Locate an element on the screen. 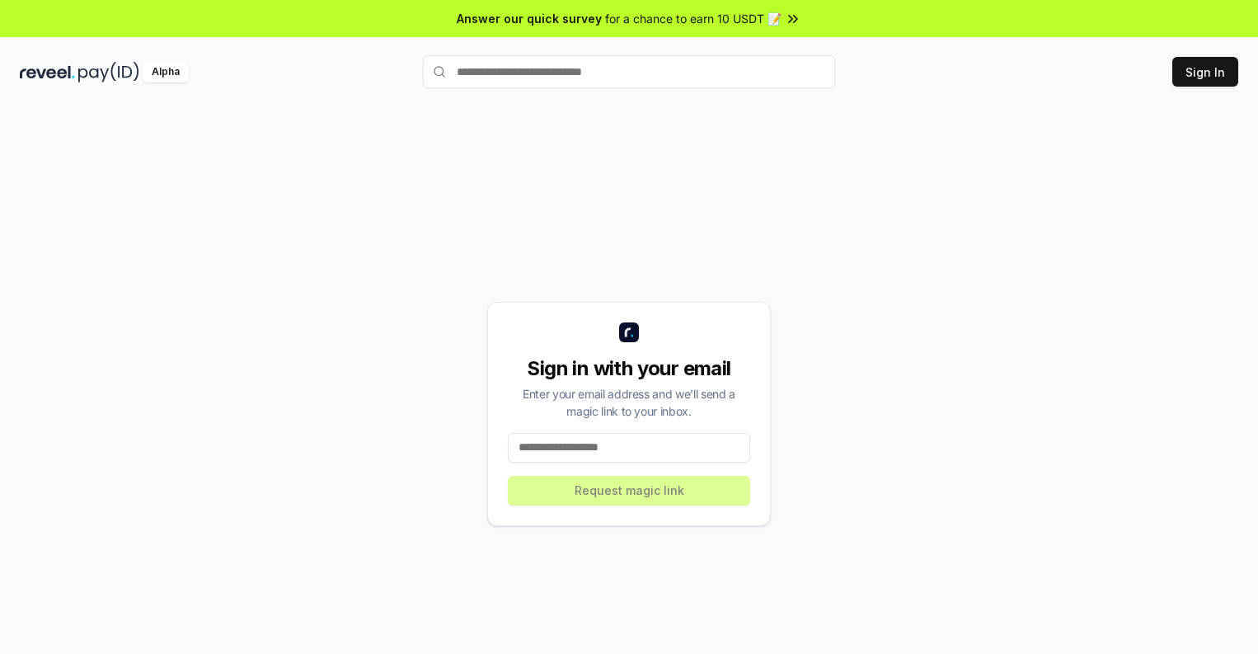 The image size is (1258, 654). span: Answer our quick survey is located at coordinates (529, 18).